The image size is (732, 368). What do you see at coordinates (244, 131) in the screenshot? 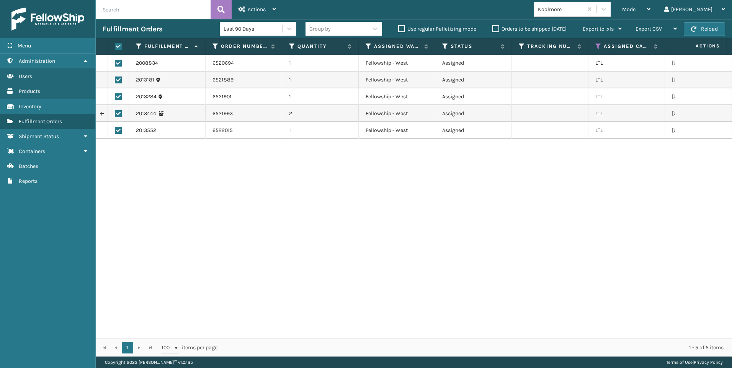
I see `td: 6522015` at bounding box center [244, 131].